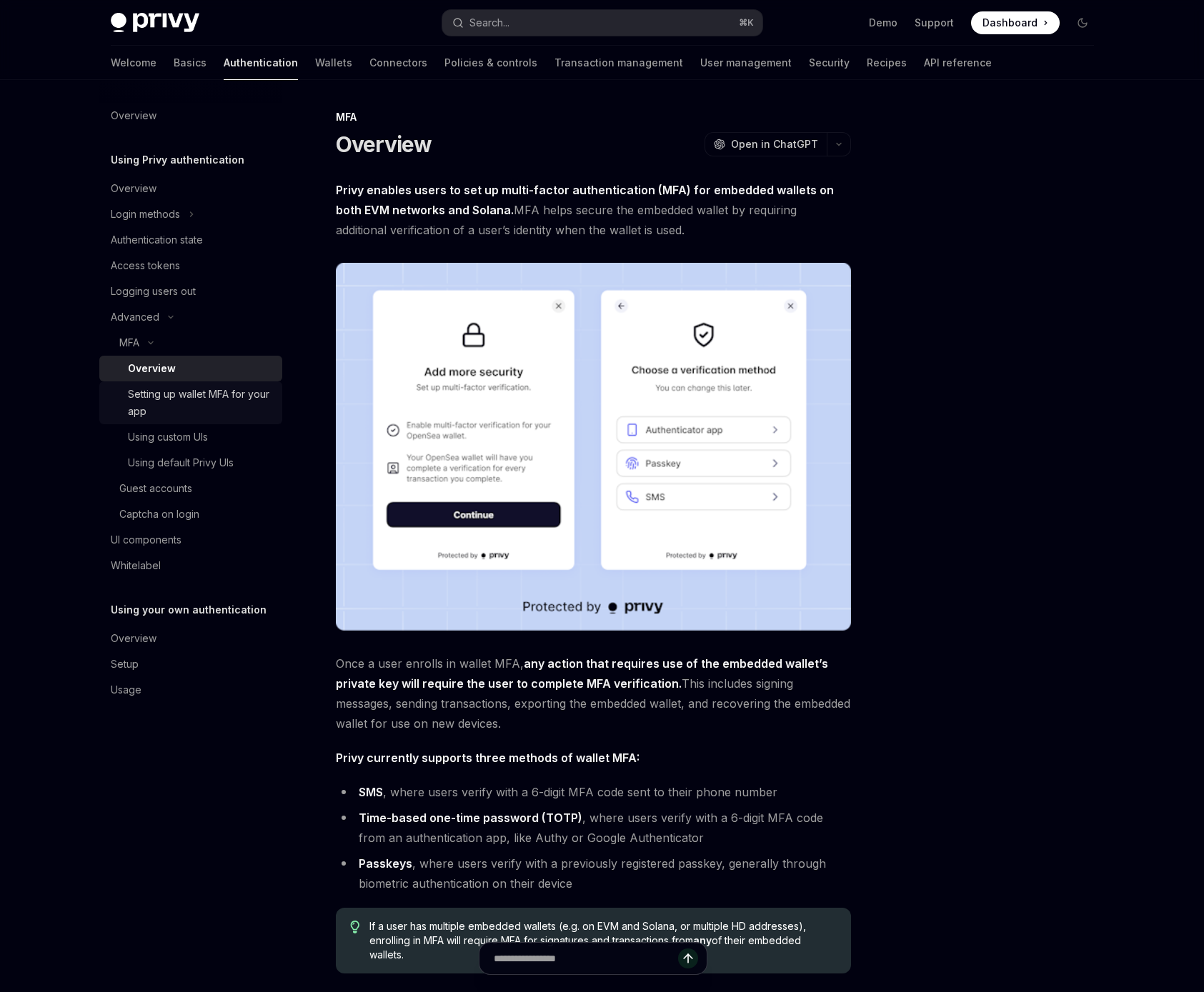 The width and height of the screenshot is (1204, 992). Describe the element at coordinates (398, 63) in the screenshot. I see `a: Connectors` at that location.